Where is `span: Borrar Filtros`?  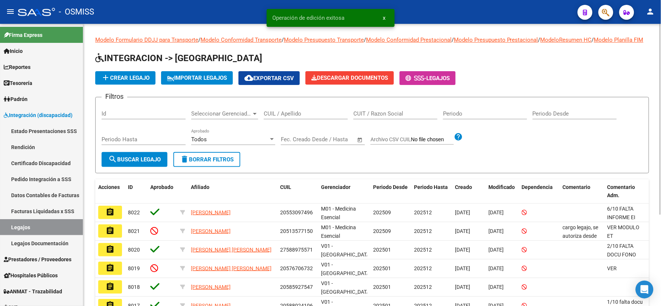 span: Borrar Filtros is located at coordinates (207, 159).